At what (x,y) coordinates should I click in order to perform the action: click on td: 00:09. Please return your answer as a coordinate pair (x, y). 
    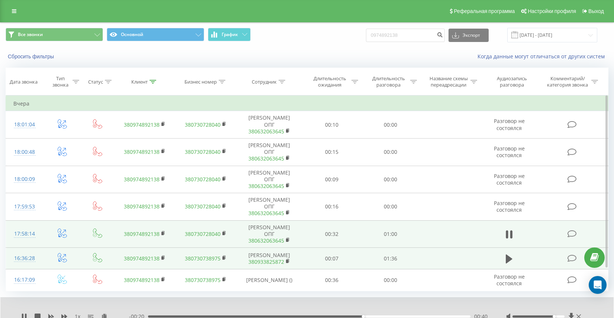
    Looking at the image, I should click on (332, 180).